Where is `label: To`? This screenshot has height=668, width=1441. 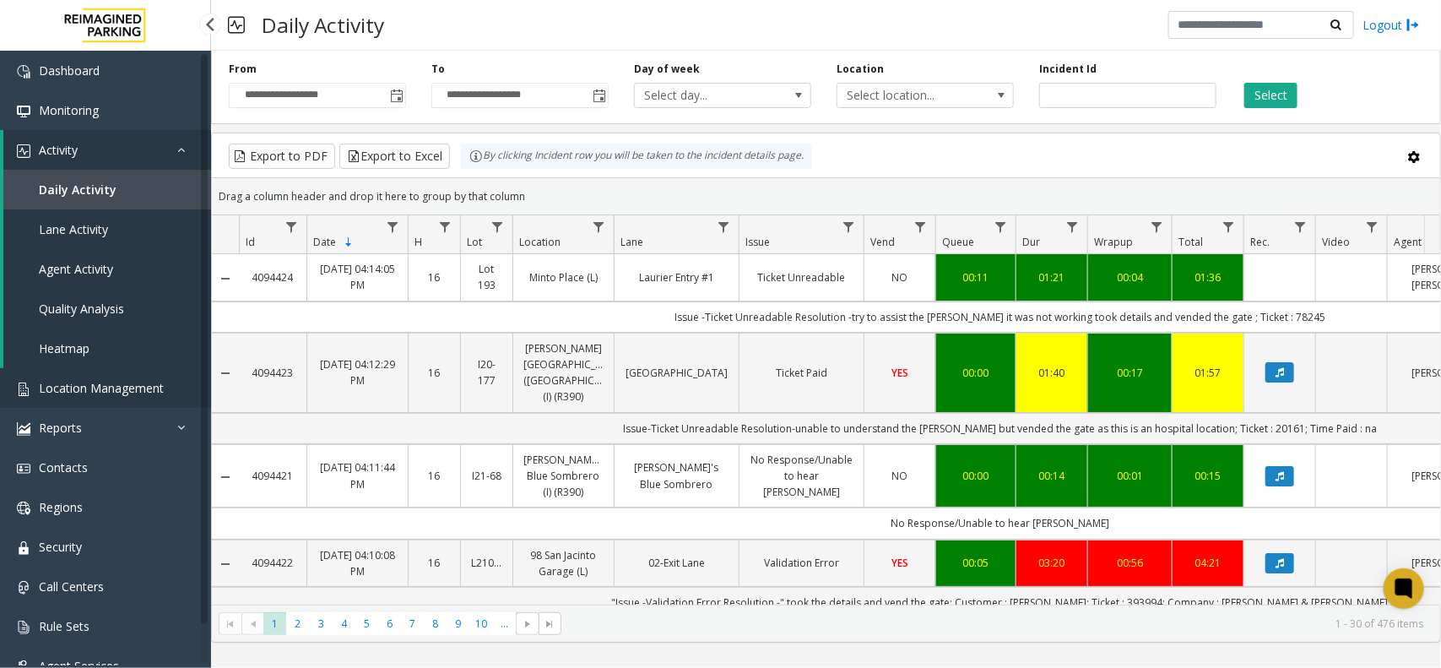
label: To is located at coordinates (438, 69).